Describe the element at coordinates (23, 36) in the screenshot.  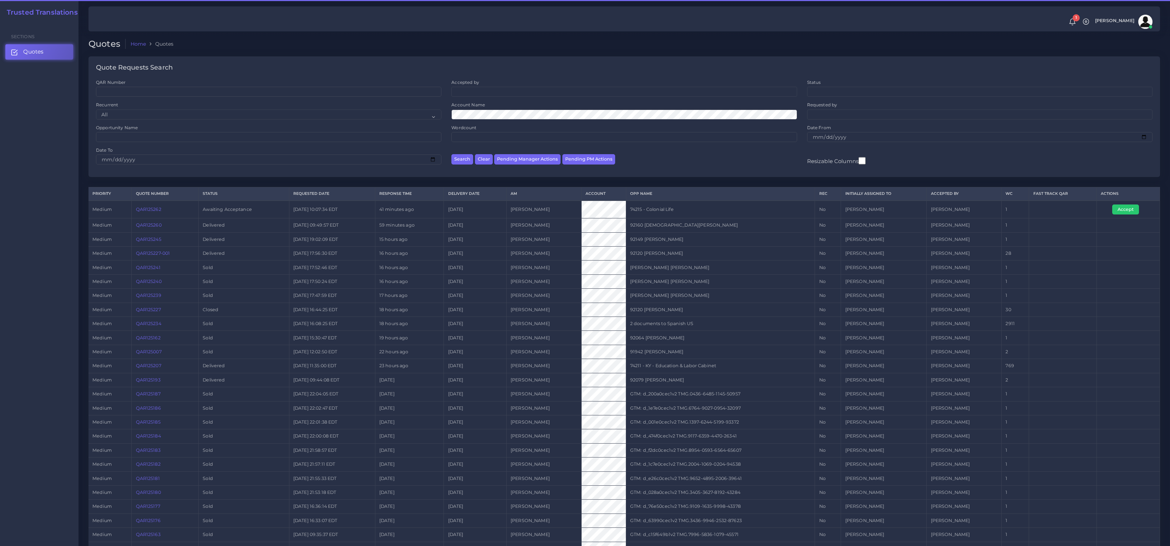
I see `span: Sections` at that location.